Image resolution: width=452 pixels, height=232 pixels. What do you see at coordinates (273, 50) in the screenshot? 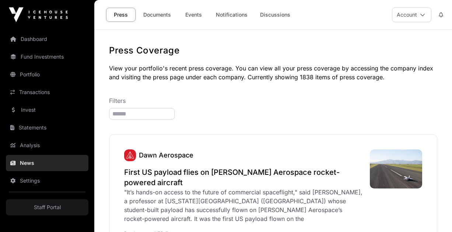
I see `h1: Press Coverage` at bounding box center [273, 50].